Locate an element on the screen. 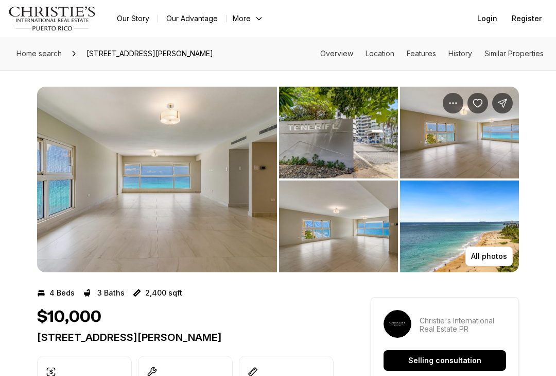 This screenshot has height=376, width=556. p: 4 Beds is located at coordinates (62, 293).